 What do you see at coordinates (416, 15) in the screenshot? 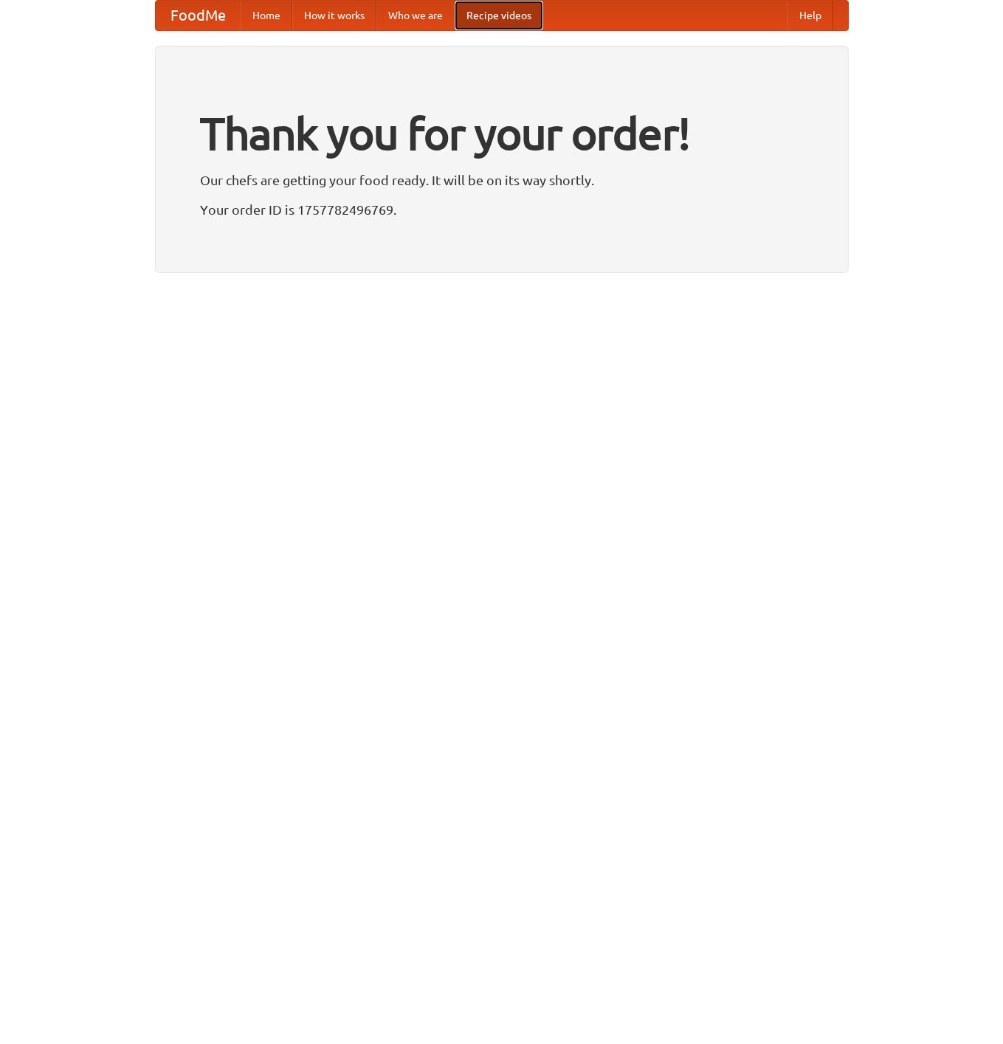
I see `a: Who we are` at bounding box center [416, 15].